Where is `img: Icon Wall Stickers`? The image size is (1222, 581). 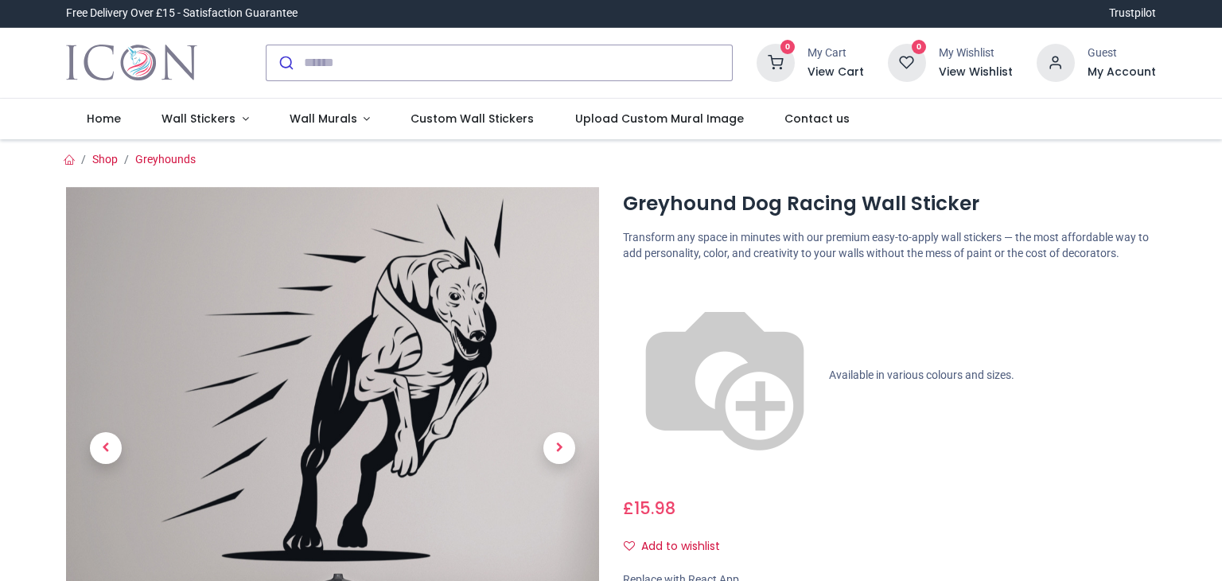 img: Icon Wall Stickers is located at coordinates (131, 63).